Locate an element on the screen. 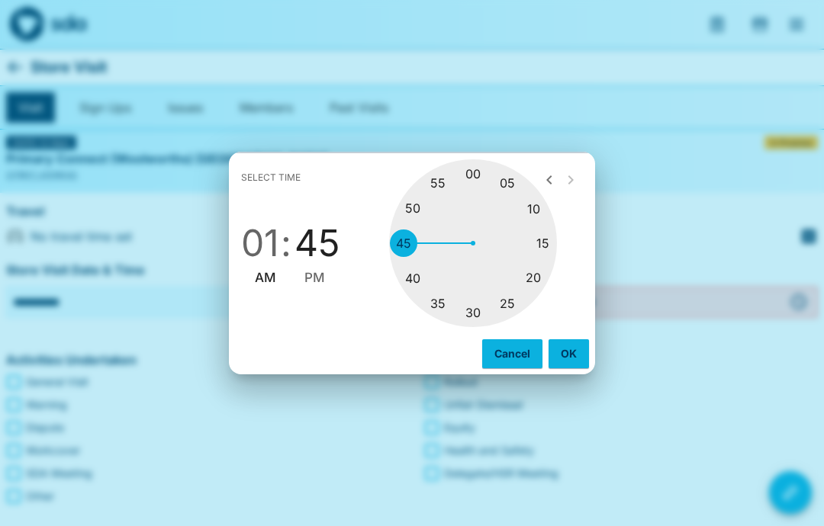 The height and width of the screenshot is (526, 824). span: 01 is located at coordinates (260, 243).